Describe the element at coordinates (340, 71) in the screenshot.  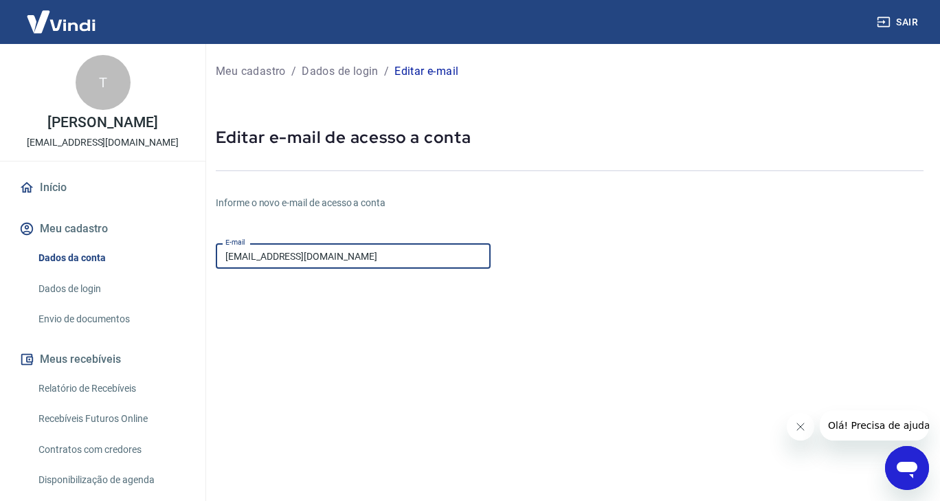
I see `p: Dados de login` at that location.